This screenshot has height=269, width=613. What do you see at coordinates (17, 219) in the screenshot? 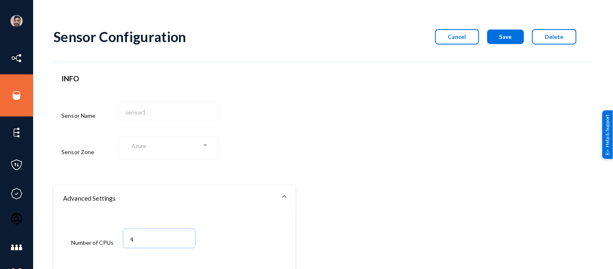
I see `img: icon-oauth.svg` at bounding box center [17, 219].